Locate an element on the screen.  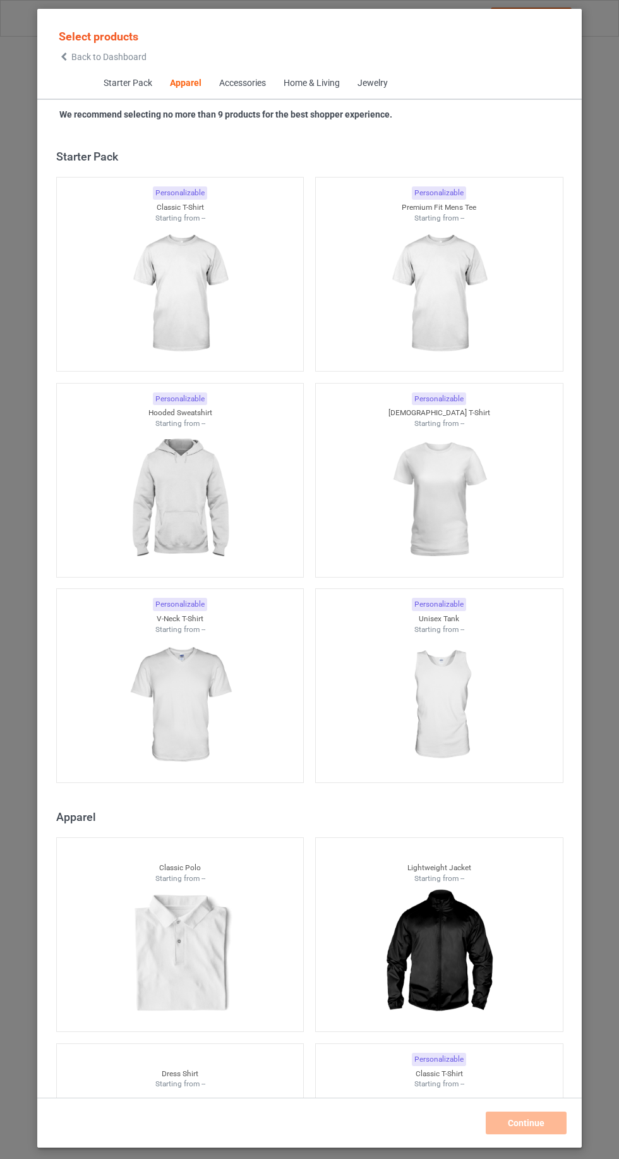
div: Premium Fit Mens Tee is located at coordinates (439, 207).